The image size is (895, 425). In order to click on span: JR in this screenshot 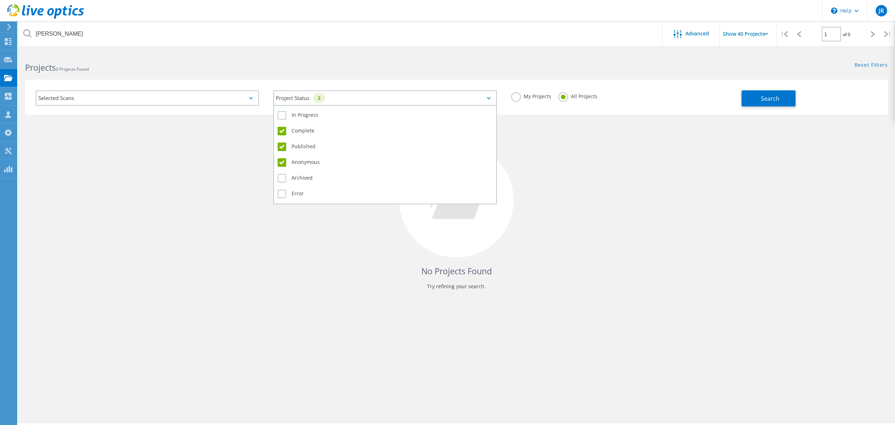, I will do `click(881, 11)`.